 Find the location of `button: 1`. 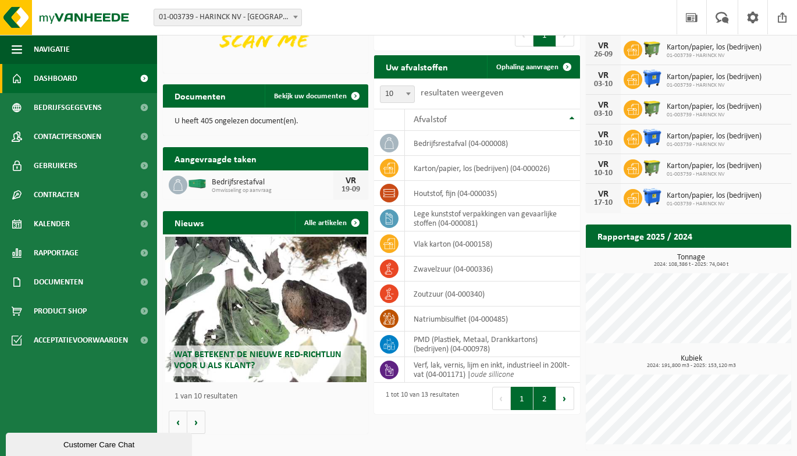

button: 1 is located at coordinates (522, 399).